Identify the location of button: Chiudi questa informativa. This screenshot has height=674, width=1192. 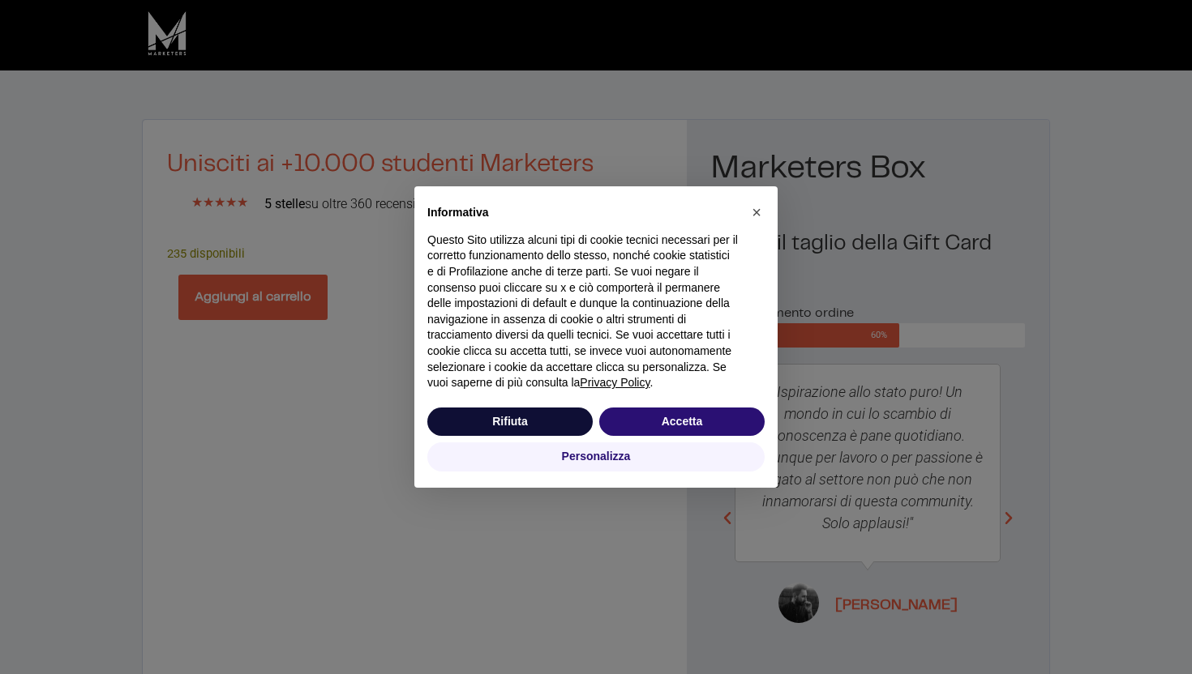
(756, 212).